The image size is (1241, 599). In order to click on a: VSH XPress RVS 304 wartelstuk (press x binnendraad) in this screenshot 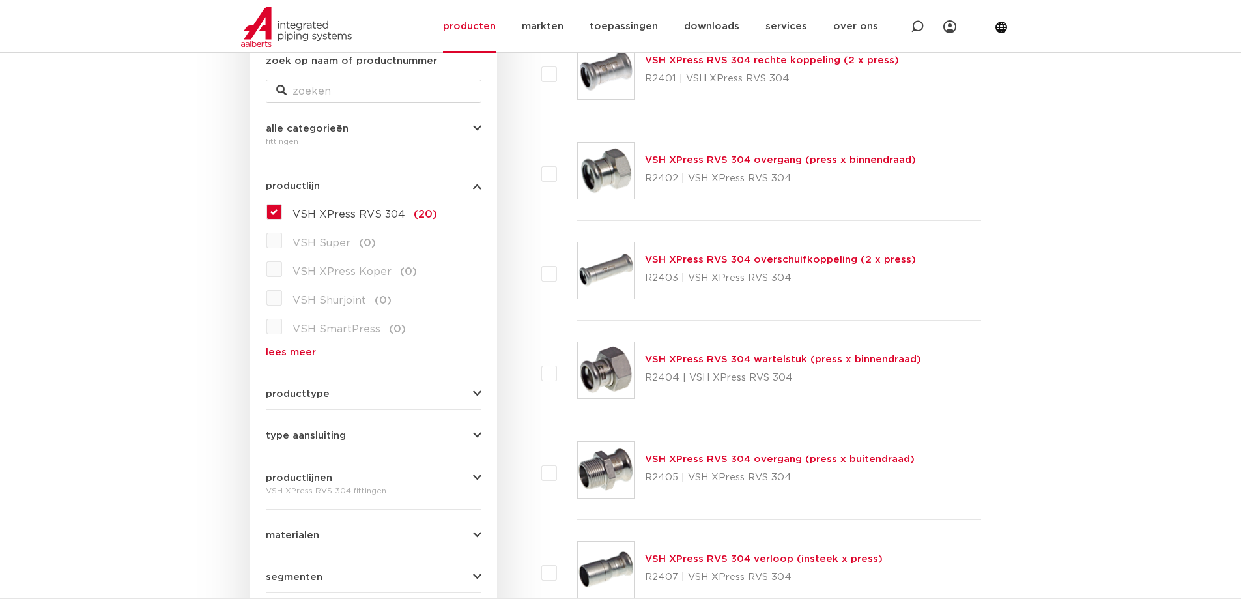, I will do `click(783, 359)`.